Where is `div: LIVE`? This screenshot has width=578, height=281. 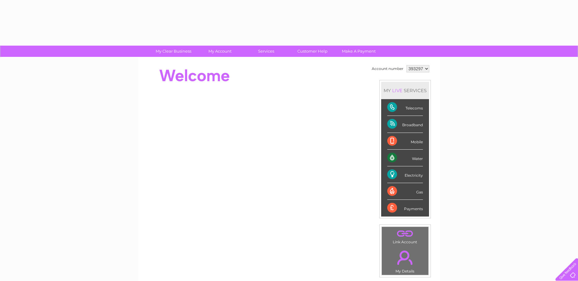 div: LIVE is located at coordinates (397, 90).